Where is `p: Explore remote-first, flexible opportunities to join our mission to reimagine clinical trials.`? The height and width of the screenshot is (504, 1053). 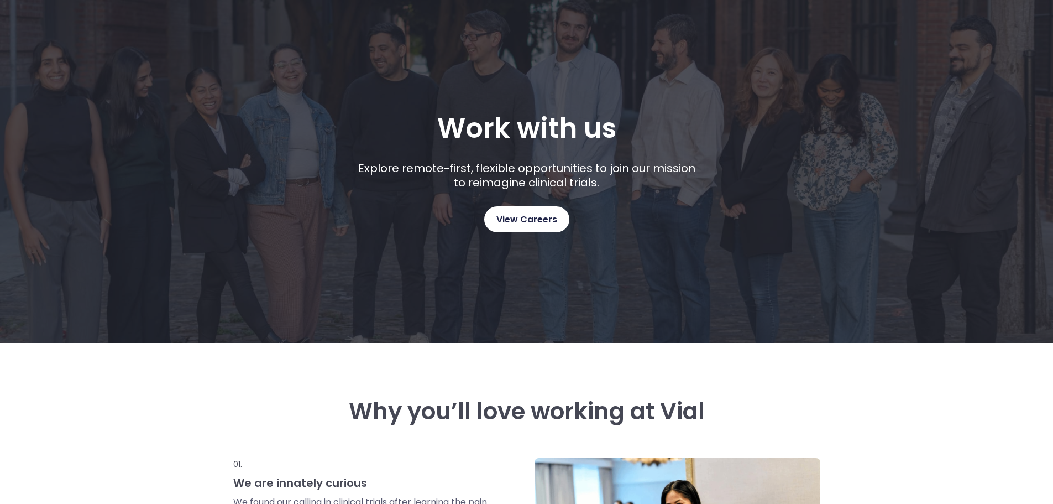 p: Explore remote-first, flexible opportunities to join our mission to reimagine clinical trials. is located at coordinates (526, 175).